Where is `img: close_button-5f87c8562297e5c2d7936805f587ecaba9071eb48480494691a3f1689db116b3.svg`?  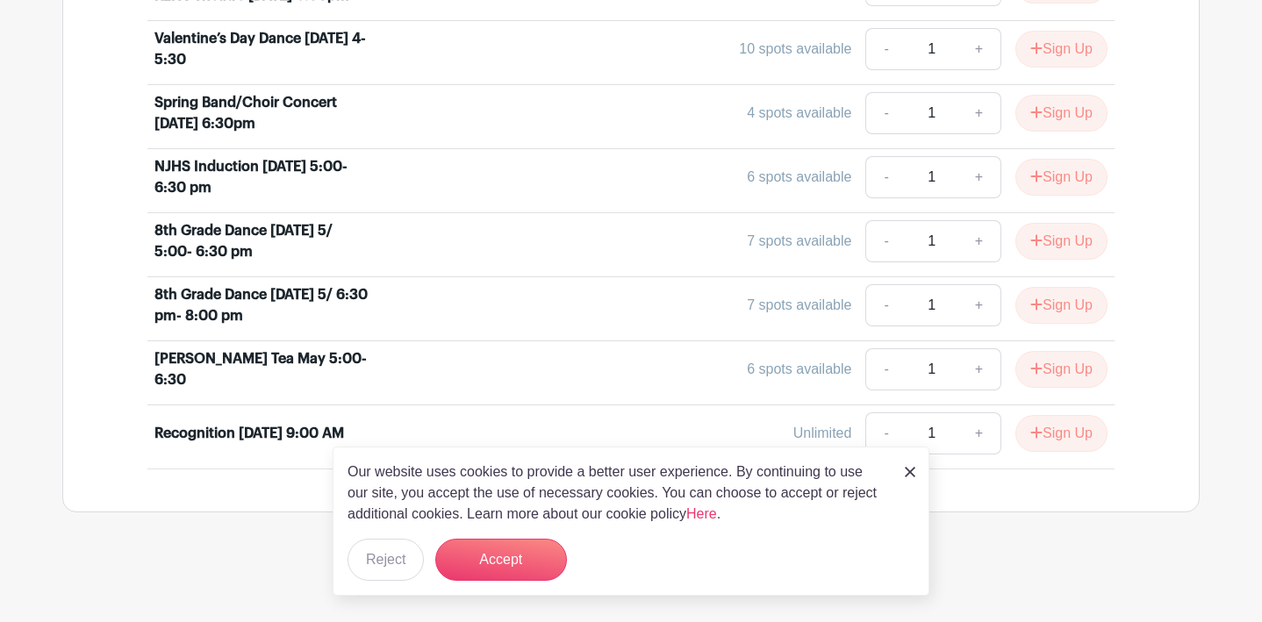
img: close_button-5f87c8562297e5c2d7936805f587ecaba9071eb48480494691a3f1689db116b3.svg is located at coordinates (910, 472).